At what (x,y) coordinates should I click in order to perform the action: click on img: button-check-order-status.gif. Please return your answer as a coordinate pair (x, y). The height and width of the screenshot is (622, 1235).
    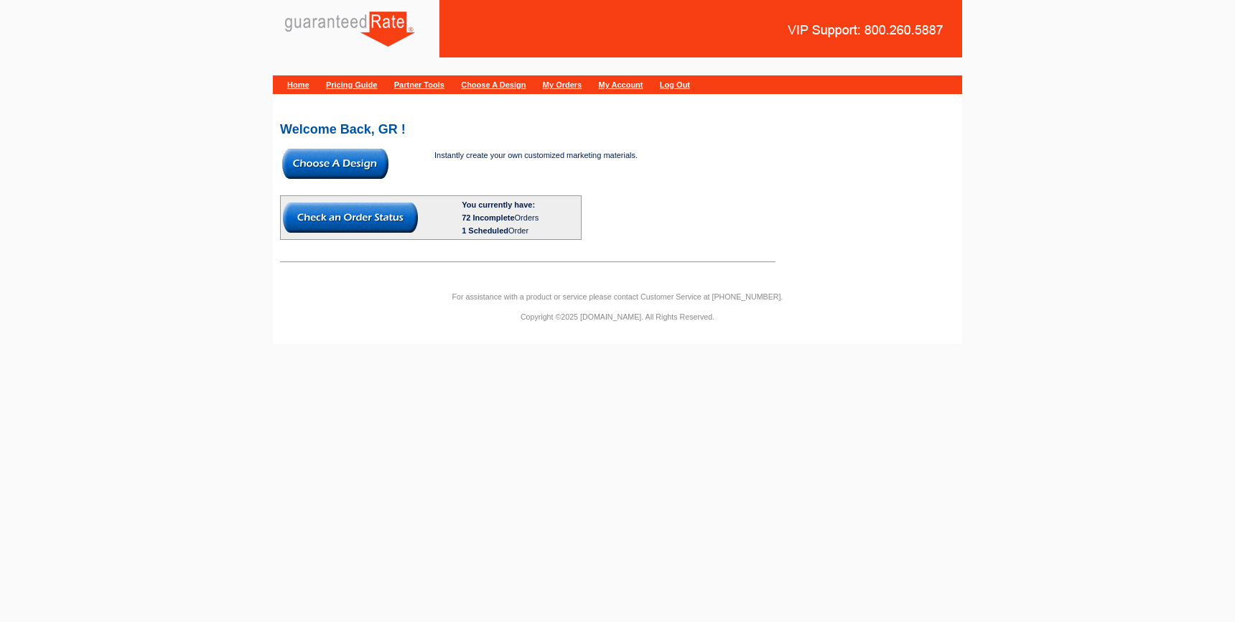
    Looking at the image, I should click on (350, 217).